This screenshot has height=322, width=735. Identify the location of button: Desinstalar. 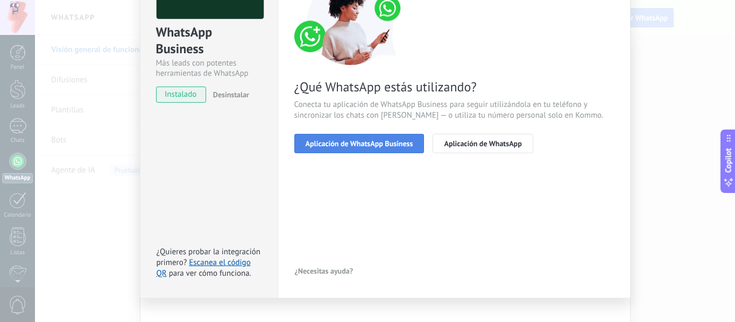
(229, 95).